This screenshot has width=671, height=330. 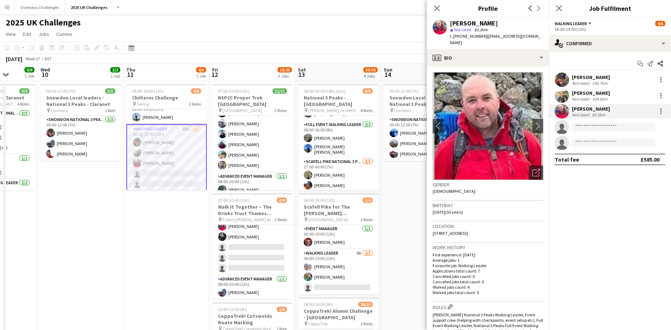 I want to click on span: 13, so click(x=301, y=74).